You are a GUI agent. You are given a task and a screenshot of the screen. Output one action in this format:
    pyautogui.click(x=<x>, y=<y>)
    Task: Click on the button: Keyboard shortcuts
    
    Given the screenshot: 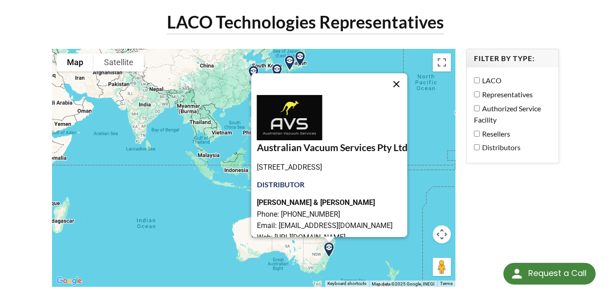 What is the action you would take?
    pyautogui.click(x=347, y=284)
    